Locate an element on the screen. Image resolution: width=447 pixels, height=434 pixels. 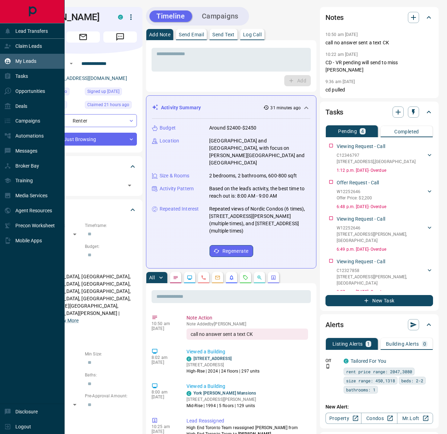
p: Around $2400-$2450 is located at coordinates (232, 128).